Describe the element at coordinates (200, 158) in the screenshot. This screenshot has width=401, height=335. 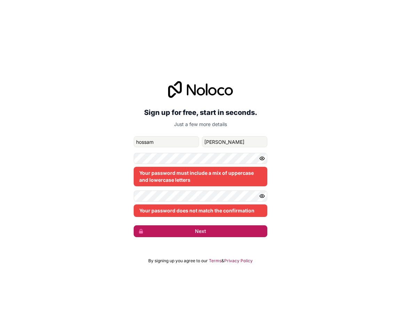
I see `input: Password` at that location.